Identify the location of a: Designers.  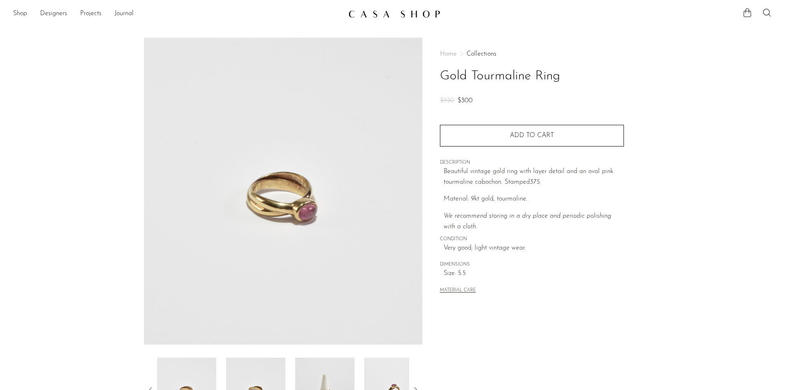
(54, 14).